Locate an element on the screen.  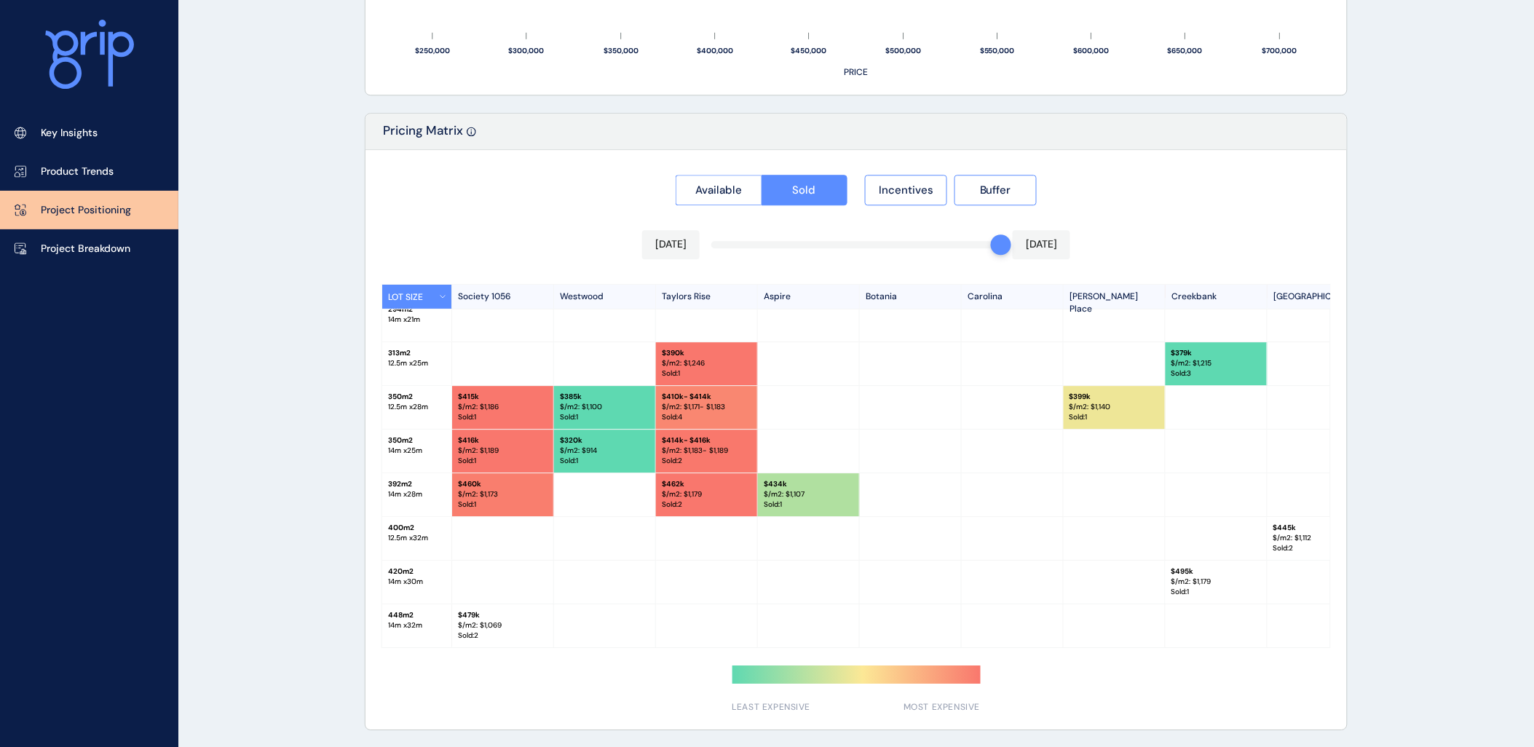
p: $/m2: $ 1,069 is located at coordinates (502, 625).